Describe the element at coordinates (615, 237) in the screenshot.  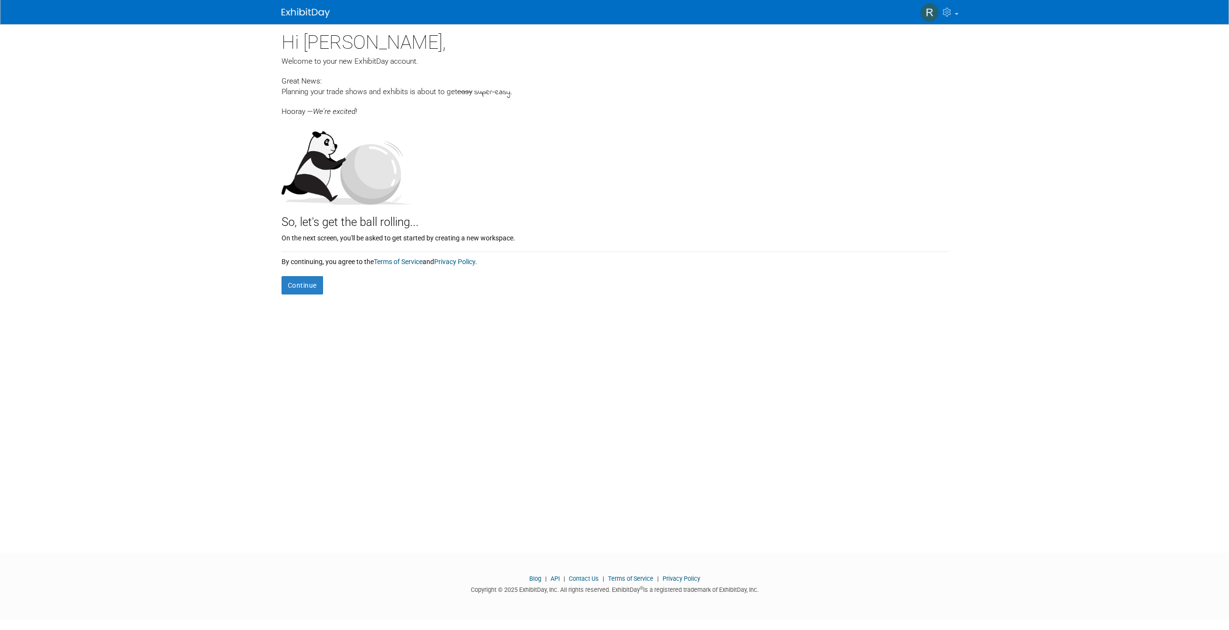
I see `div: On the next screen, you'll be asked to get started by creating a new workspace.` at that location.